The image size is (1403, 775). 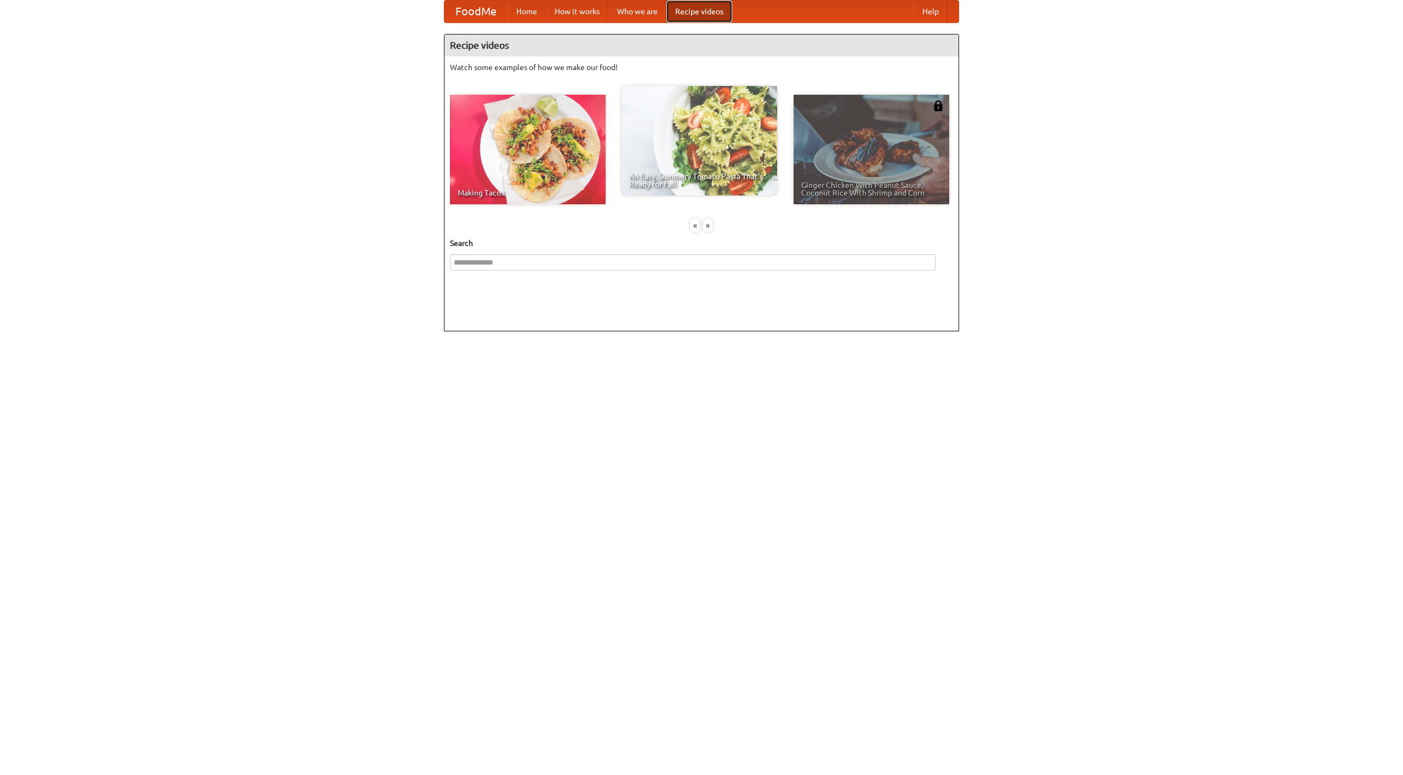 What do you see at coordinates (701, 45) in the screenshot?
I see `h4: Recipe videos` at bounding box center [701, 45].